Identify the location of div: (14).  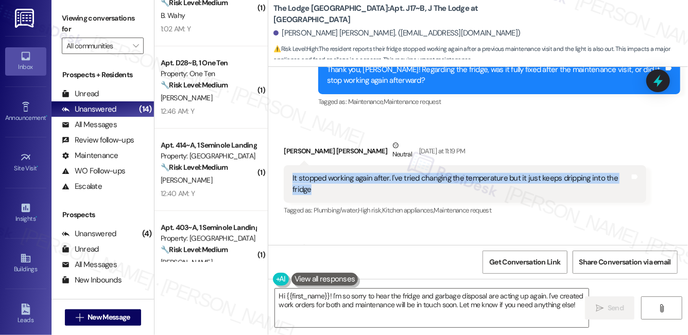
(145, 109).